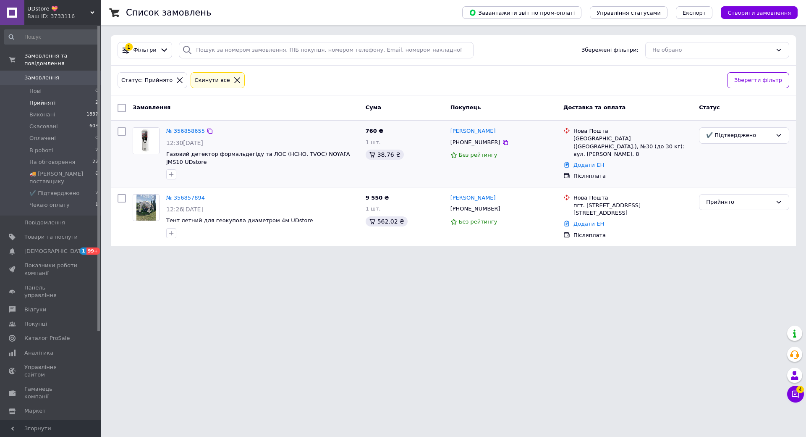 The width and height of the screenshot is (806, 437). Describe the element at coordinates (240, 220) in the screenshot. I see `a: Тент летний для геокупола диаметром 4м UDstore` at that location.